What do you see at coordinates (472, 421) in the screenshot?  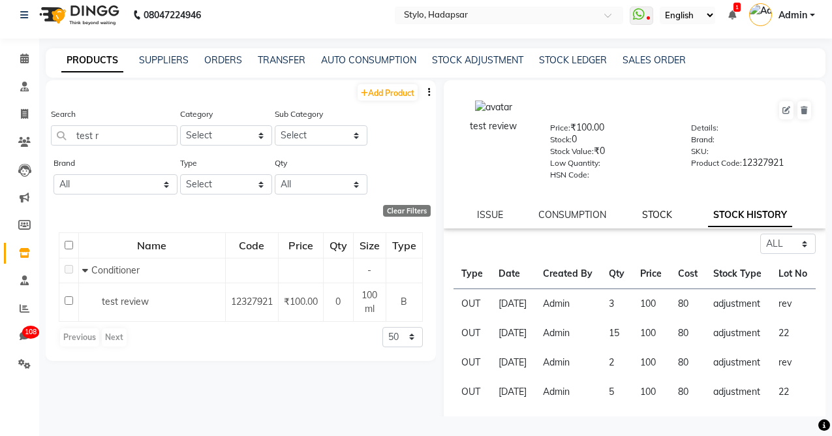 I see `td: IN` at bounding box center [472, 421].